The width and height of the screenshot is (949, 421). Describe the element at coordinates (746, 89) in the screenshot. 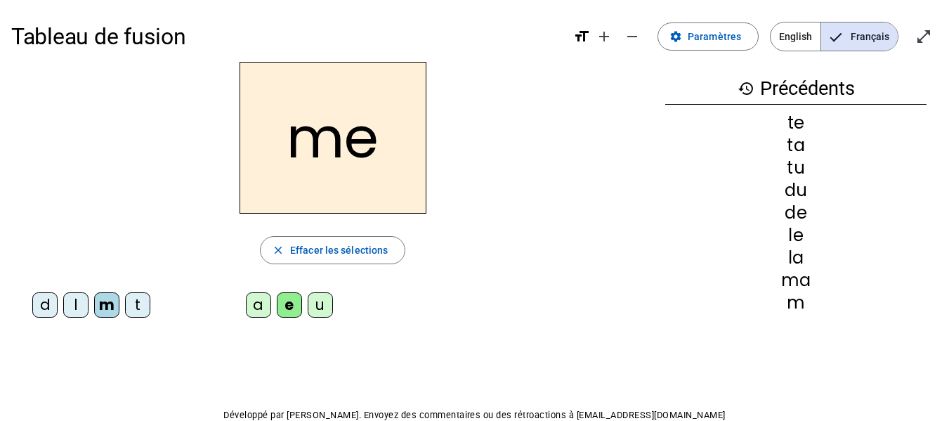

I see `mat-icon: history` at that location.